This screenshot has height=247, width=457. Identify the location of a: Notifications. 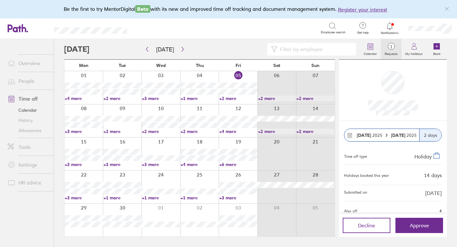
(390, 28).